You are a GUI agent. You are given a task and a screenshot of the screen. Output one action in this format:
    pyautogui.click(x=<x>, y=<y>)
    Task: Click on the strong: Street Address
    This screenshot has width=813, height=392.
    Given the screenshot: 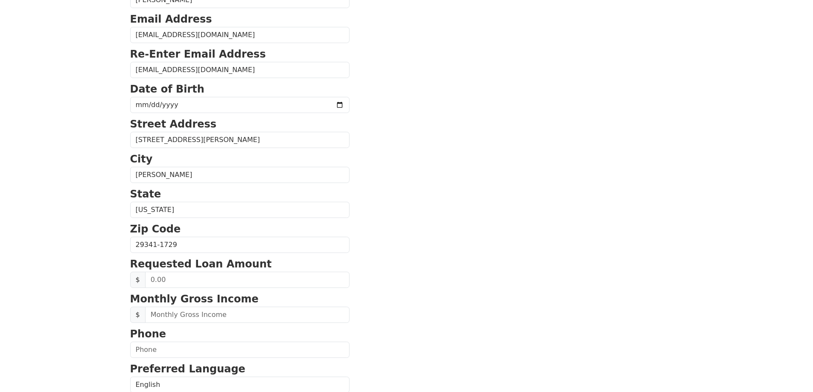 What is the action you would take?
    pyautogui.click(x=173, y=124)
    